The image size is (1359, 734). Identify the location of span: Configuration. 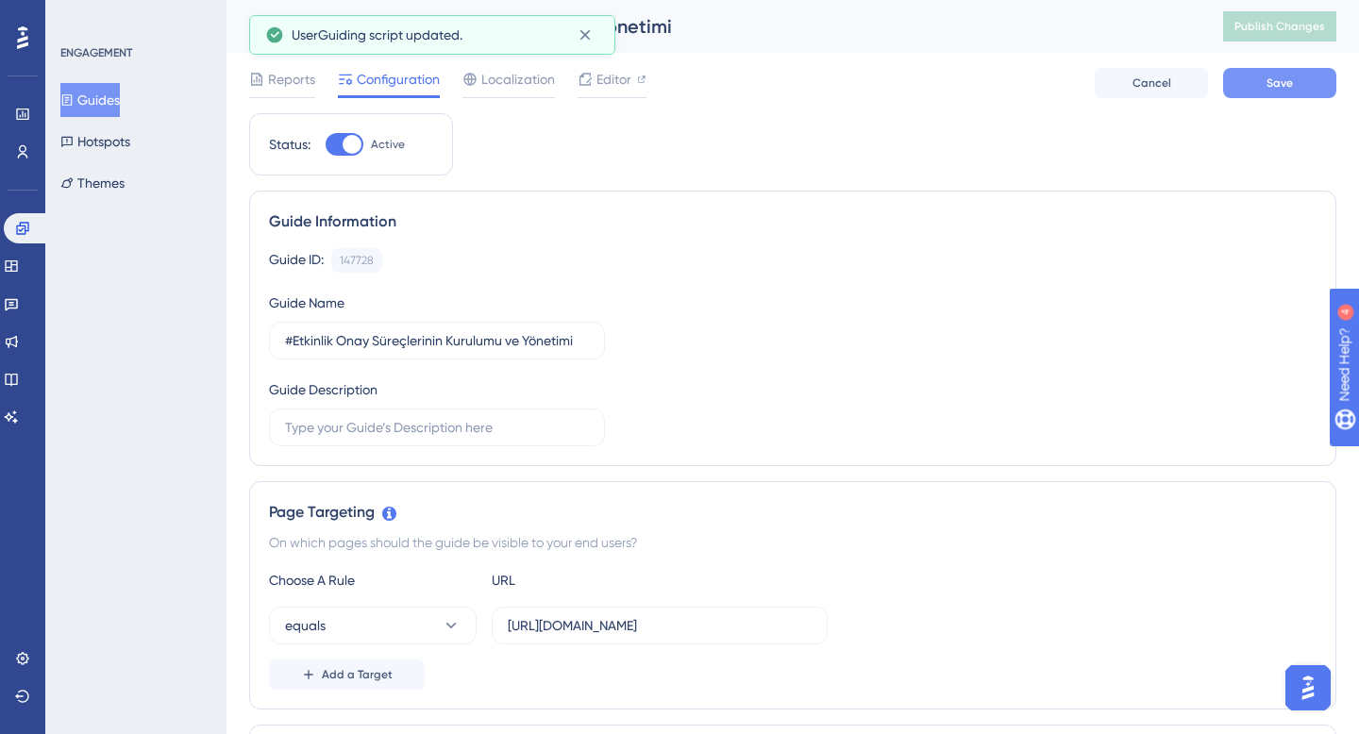
(398, 79).